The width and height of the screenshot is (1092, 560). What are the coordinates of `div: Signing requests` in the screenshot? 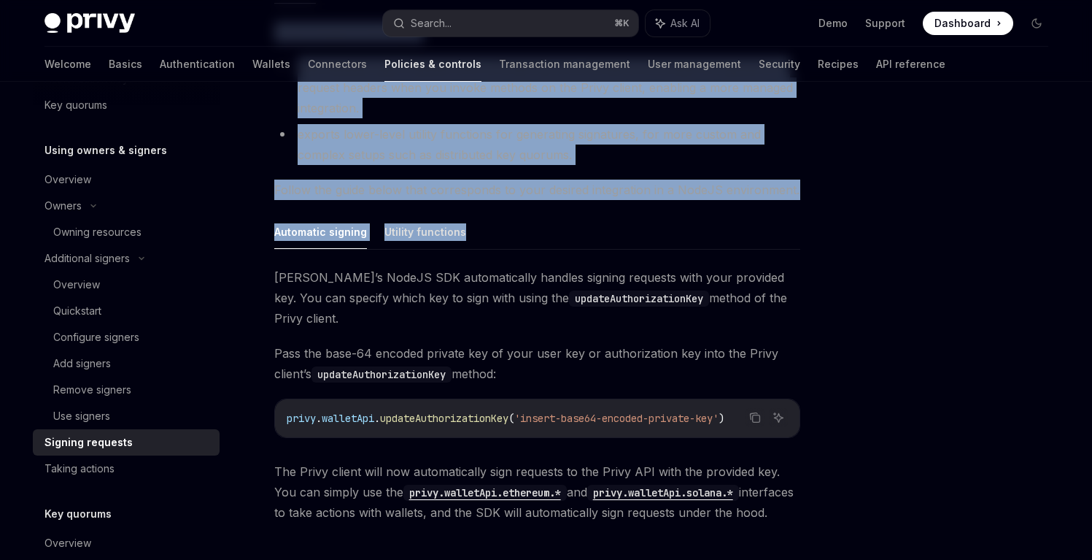 It's located at (88, 442).